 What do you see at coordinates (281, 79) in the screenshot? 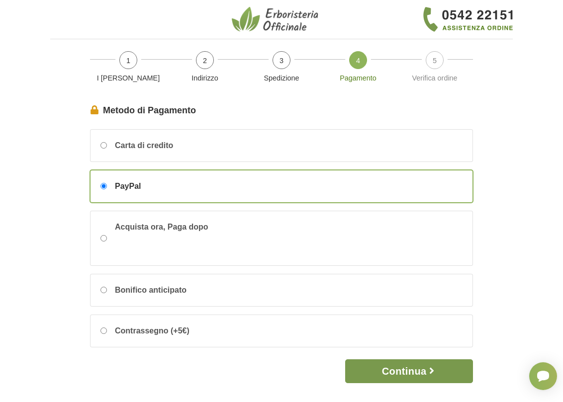
I see `p: Spedizione` at bounding box center [281, 79].